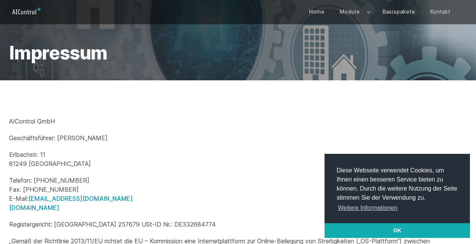  I want to click on p: AIControl GmbH, so click(238, 121).